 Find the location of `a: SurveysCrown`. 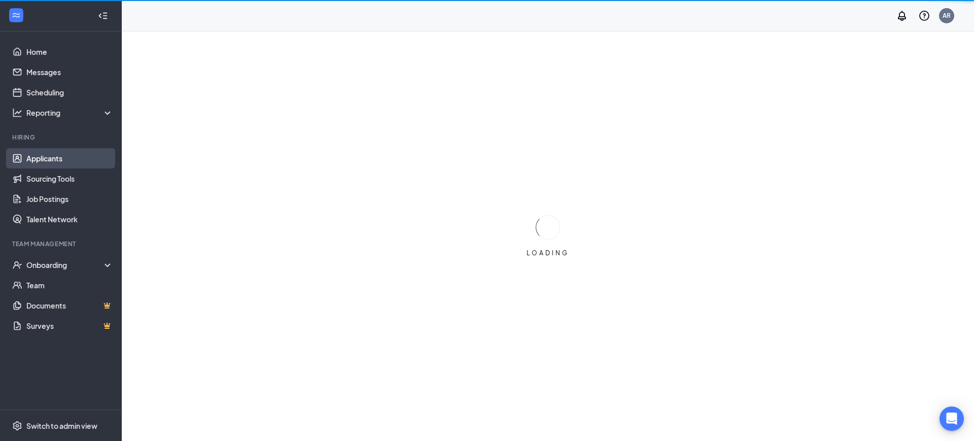

a: SurveysCrown is located at coordinates (70, 326).